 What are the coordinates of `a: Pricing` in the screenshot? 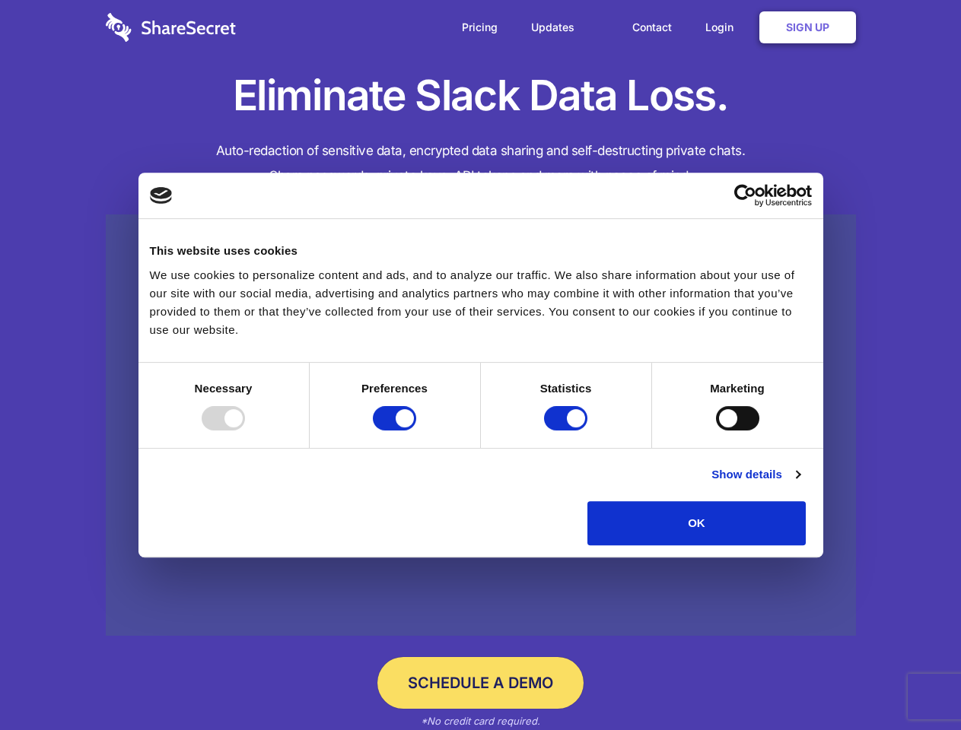 It's located at (479, 27).